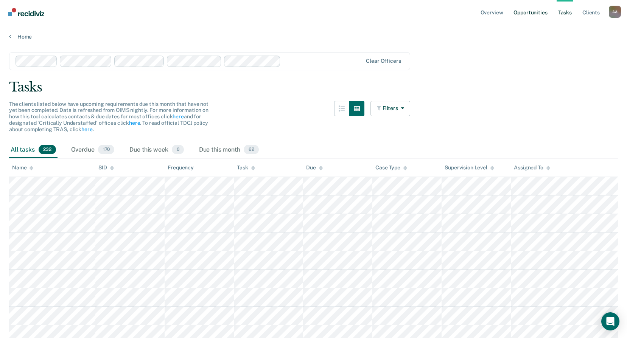 This screenshot has width=627, height=338. What do you see at coordinates (391, 168) in the screenshot?
I see `div: Case Type` at bounding box center [391, 168].